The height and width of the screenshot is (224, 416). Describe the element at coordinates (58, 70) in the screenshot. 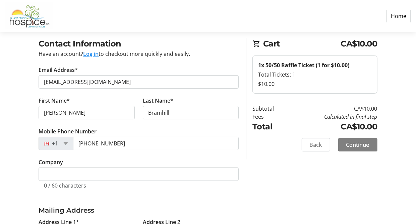

I see `label: Email Address*` at that location.